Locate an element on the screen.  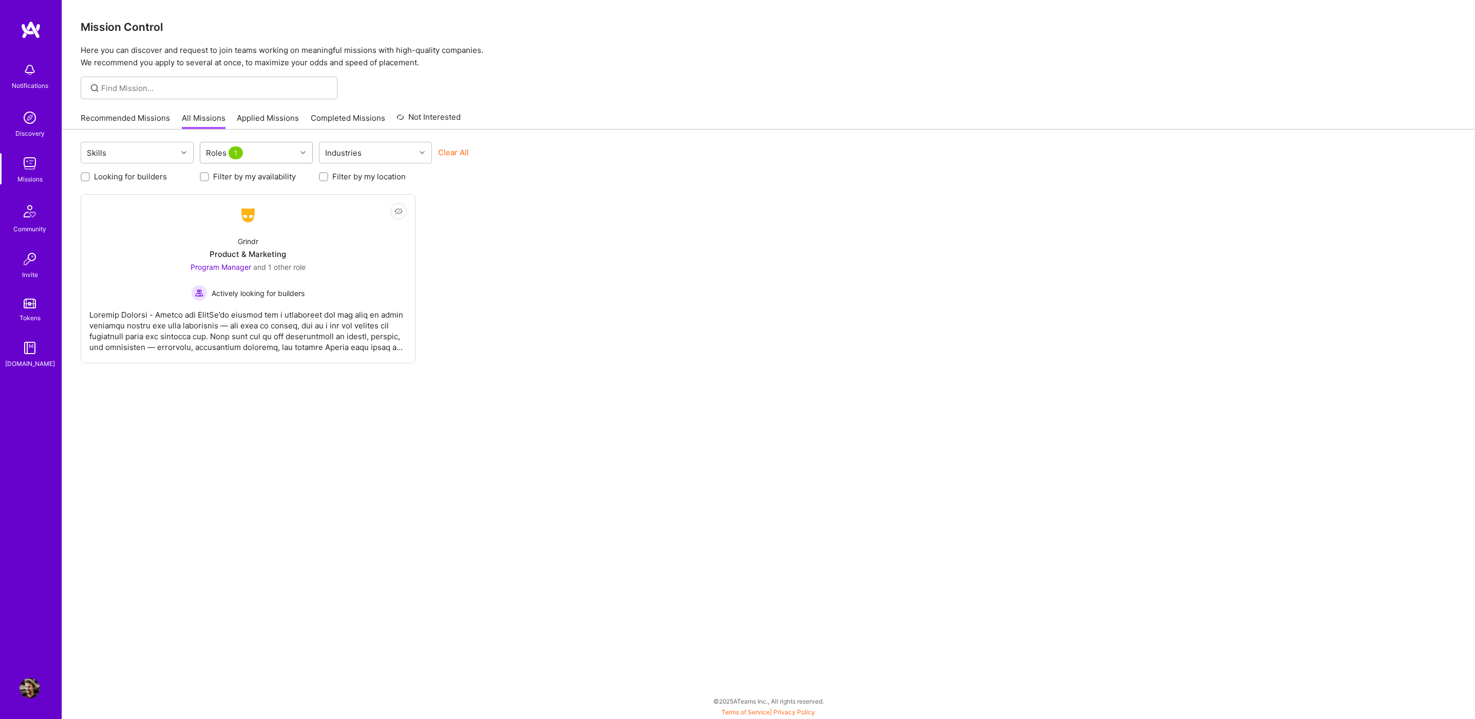
img: discovery is located at coordinates (30, 118).